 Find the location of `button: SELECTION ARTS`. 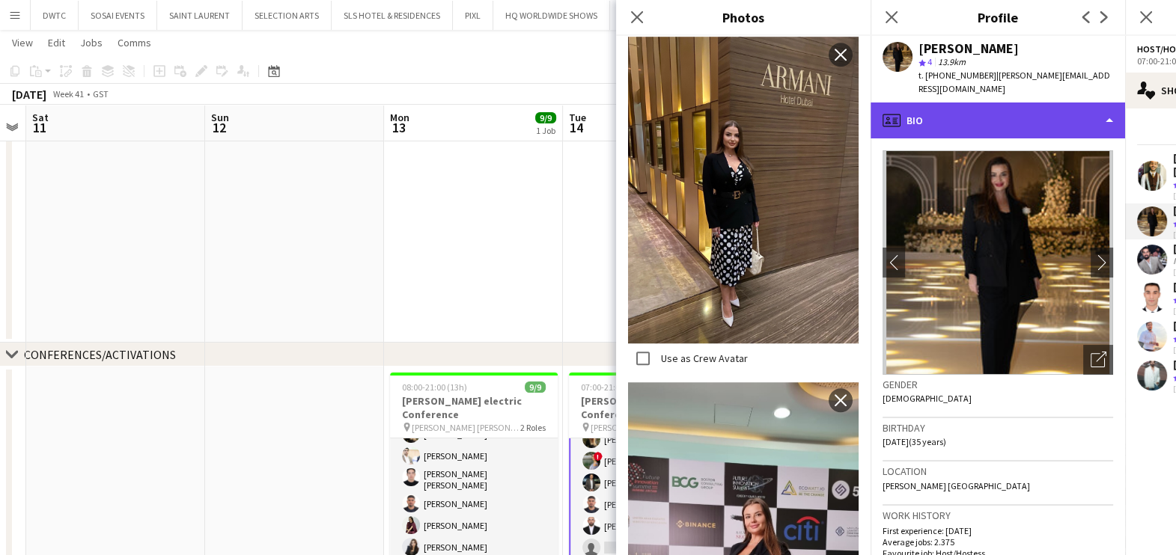

button: SELECTION ARTS is located at coordinates (287, 15).